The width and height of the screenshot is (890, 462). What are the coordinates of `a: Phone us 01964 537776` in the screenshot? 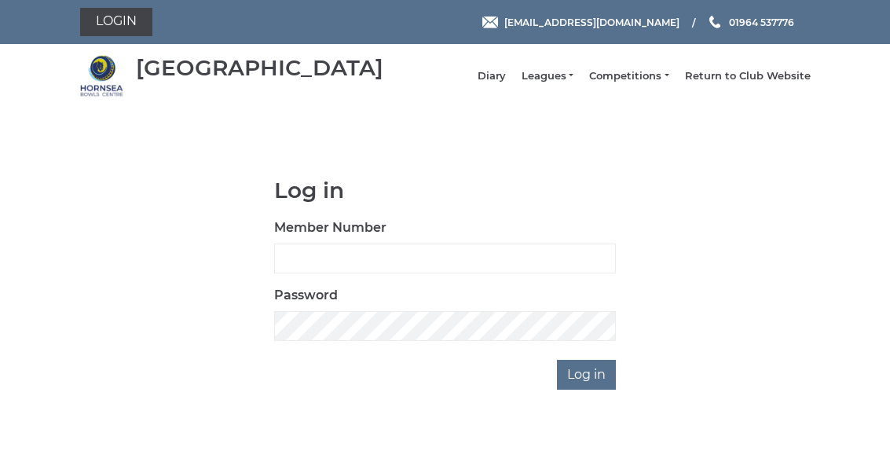 It's located at (750, 22).